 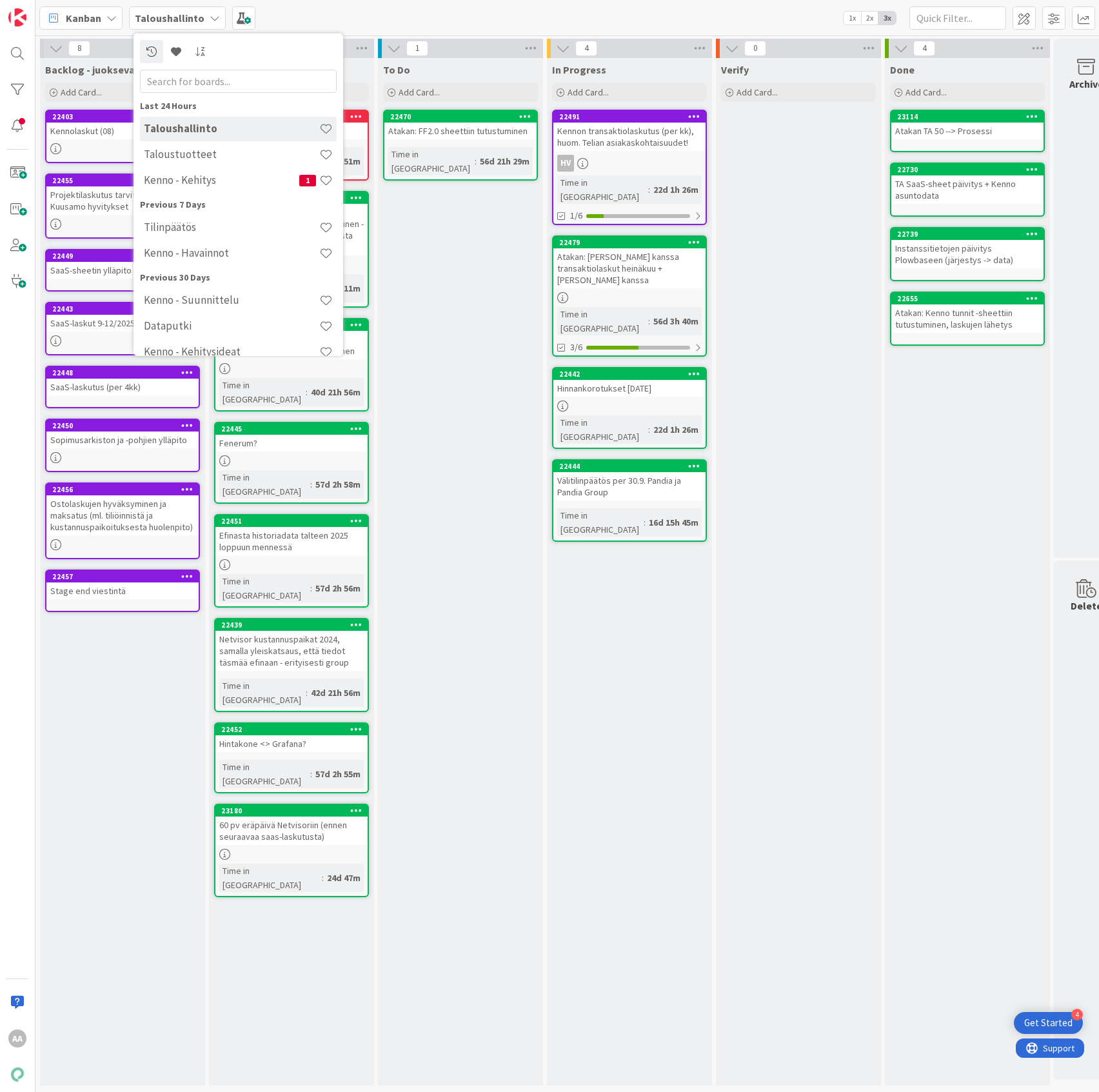 I want to click on div: Get Started, so click(x=1049, y=1023).